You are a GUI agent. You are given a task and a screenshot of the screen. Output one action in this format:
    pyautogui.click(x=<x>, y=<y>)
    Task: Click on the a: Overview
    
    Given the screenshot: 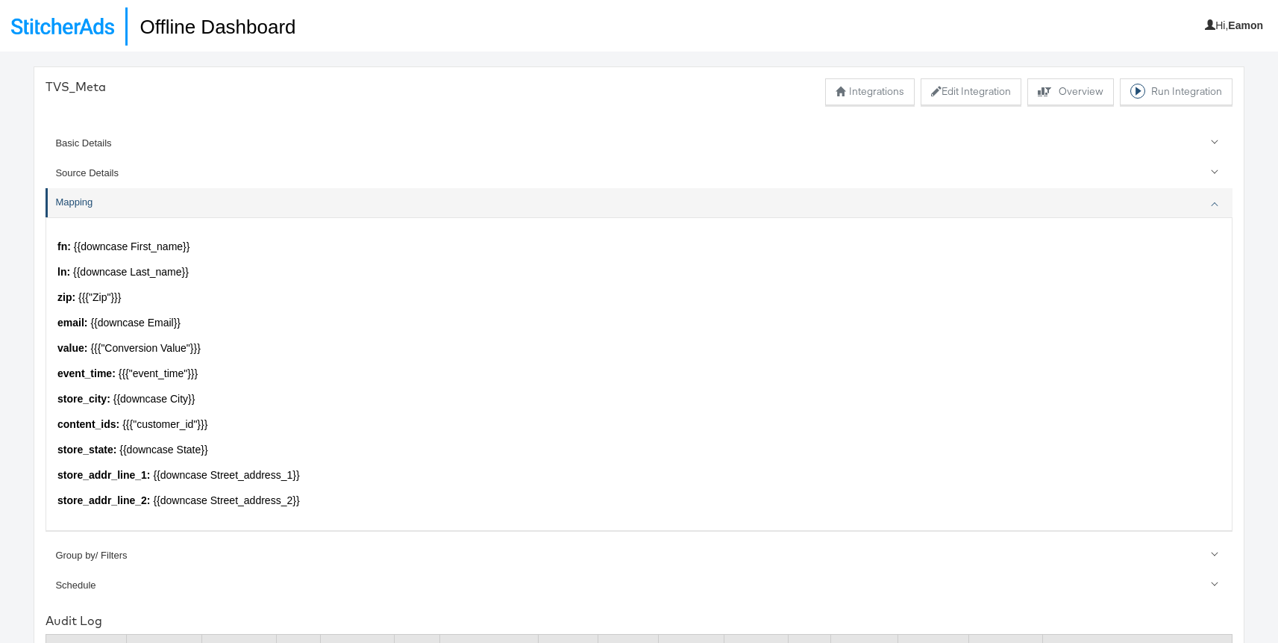 What is the action you would take?
    pyautogui.click(x=1071, y=92)
    